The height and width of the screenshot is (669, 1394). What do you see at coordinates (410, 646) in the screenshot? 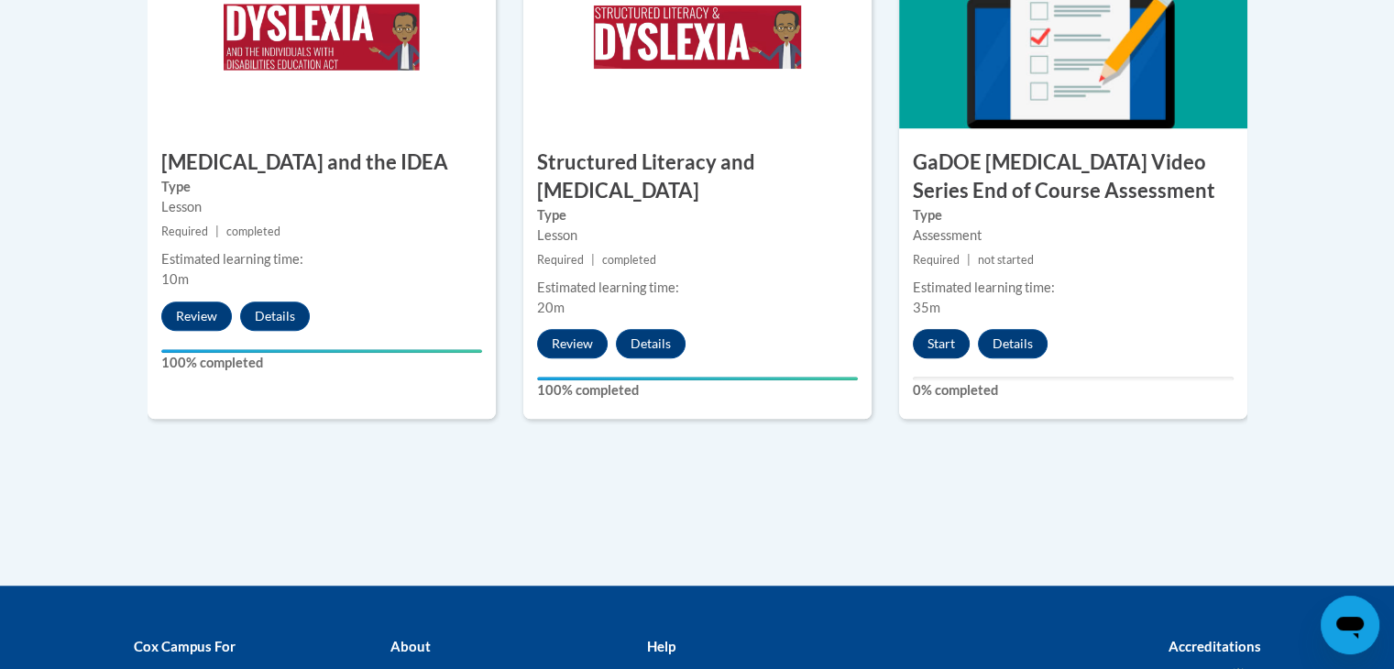
I see `b: About` at bounding box center [410, 646].